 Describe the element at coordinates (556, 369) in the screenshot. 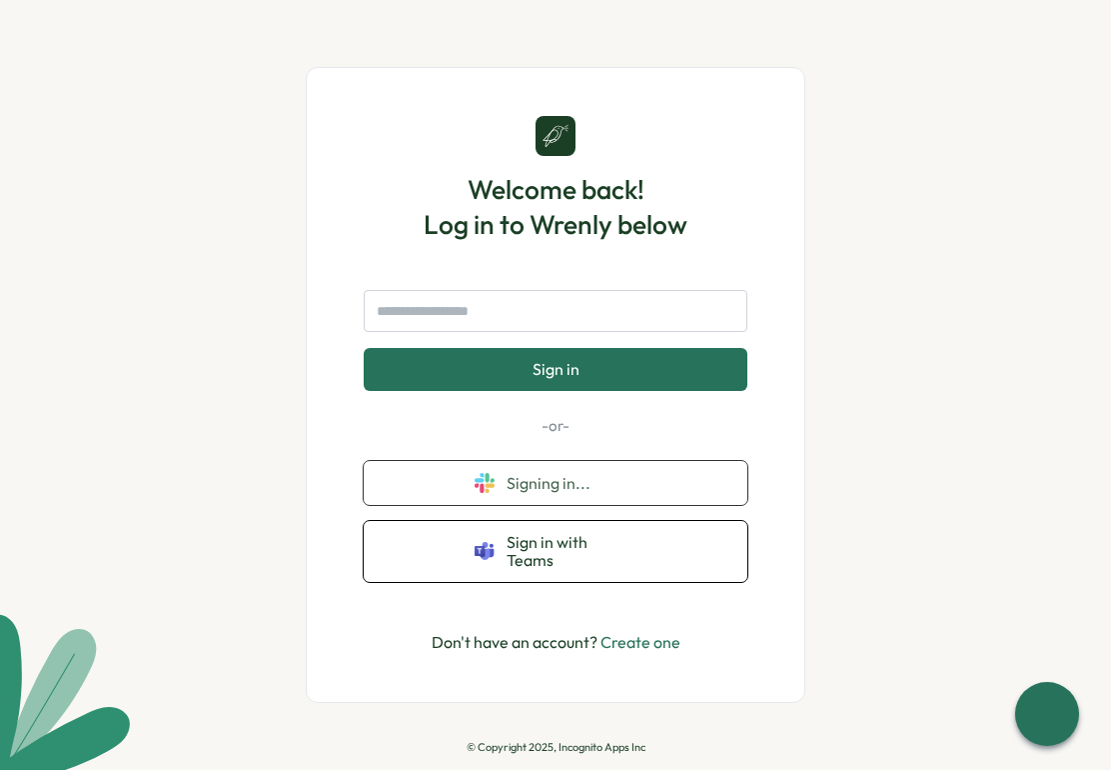

I see `button: Sign in` at that location.